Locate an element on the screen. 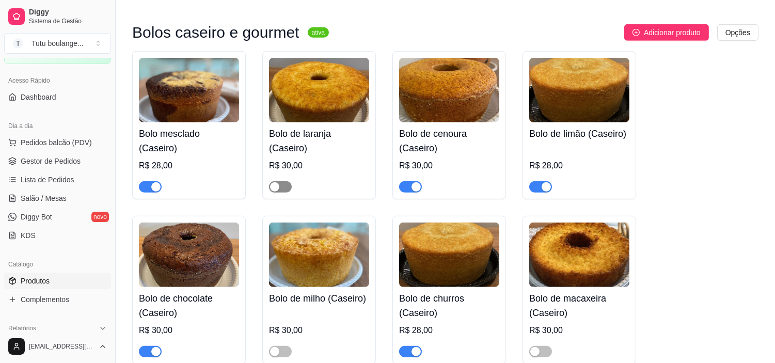 The height and width of the screenshot is (363, 775). h4: Bolo de macaxeira (Caseiro) is located at coordinates (580, 306).